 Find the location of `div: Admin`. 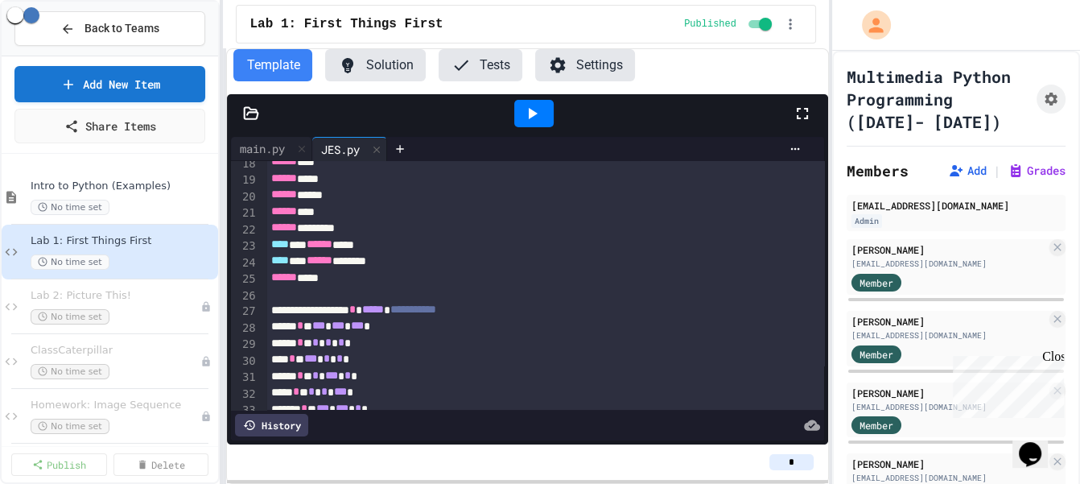

div: Admin is located at coordinates (867, 221).